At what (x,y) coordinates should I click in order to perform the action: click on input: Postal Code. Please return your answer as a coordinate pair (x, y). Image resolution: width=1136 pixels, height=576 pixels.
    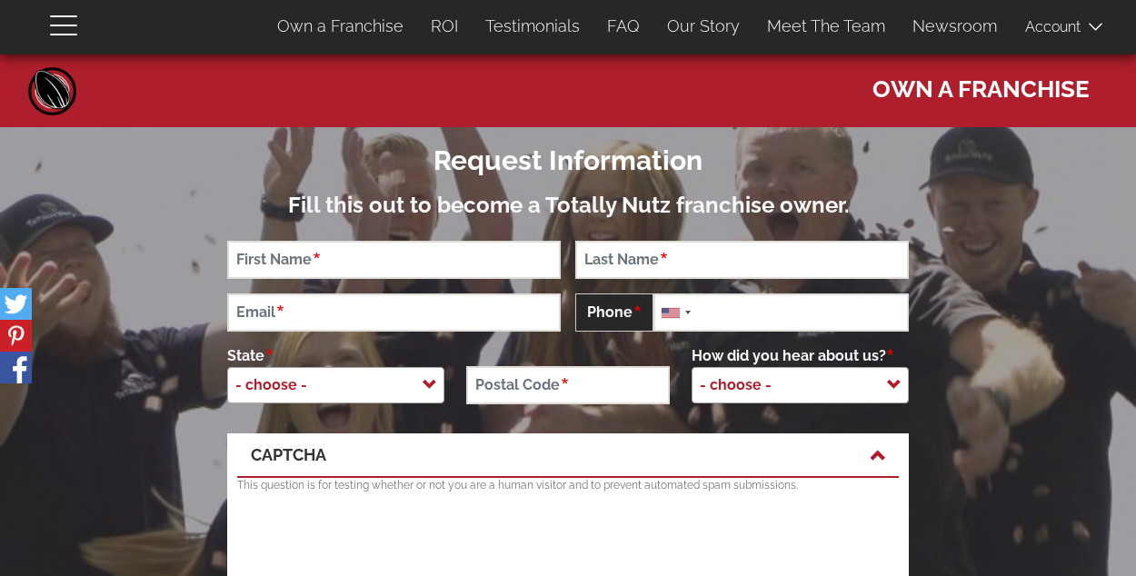
    Looking at the image, I should click on (567, 385).